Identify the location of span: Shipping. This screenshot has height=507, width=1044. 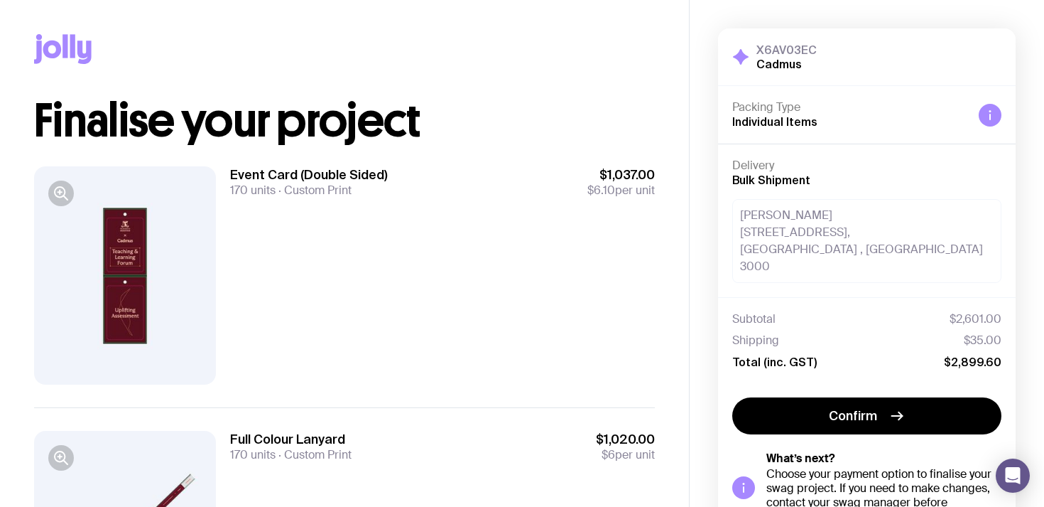
(756, 340).